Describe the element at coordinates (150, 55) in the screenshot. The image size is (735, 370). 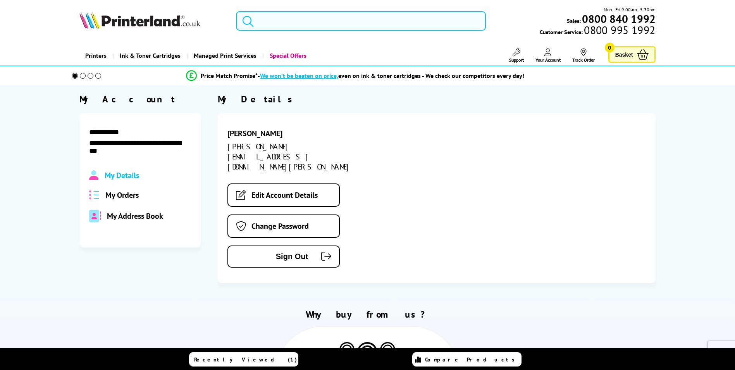
I see `span: Ink & Toner Cartridges` at that location.